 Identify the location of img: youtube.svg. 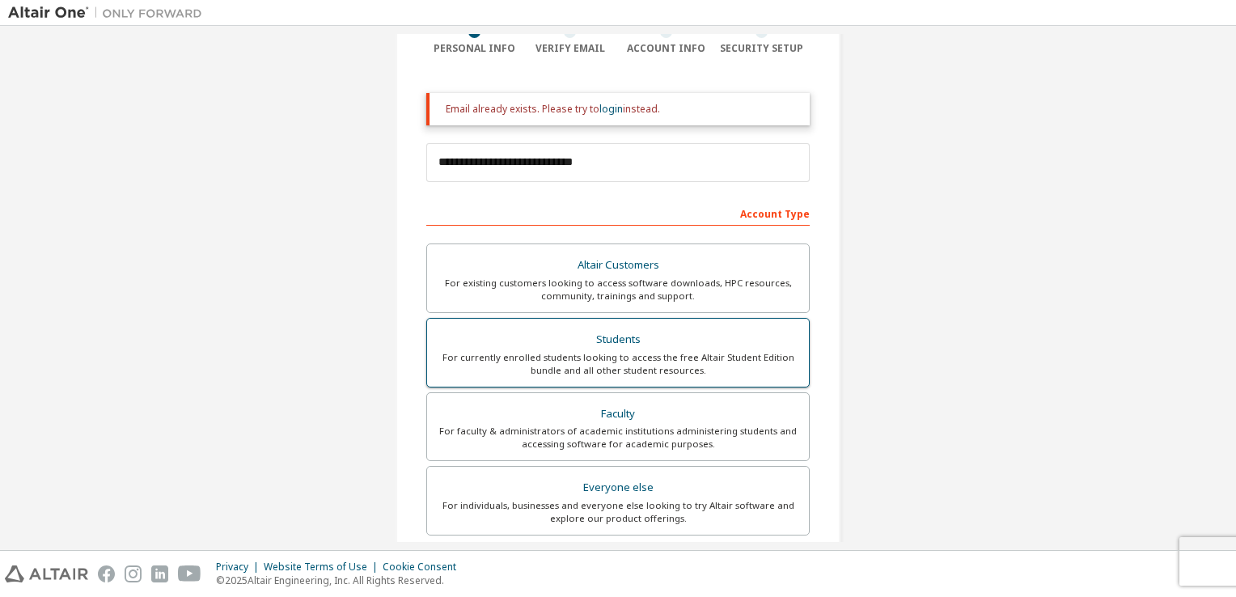
(189, 573).